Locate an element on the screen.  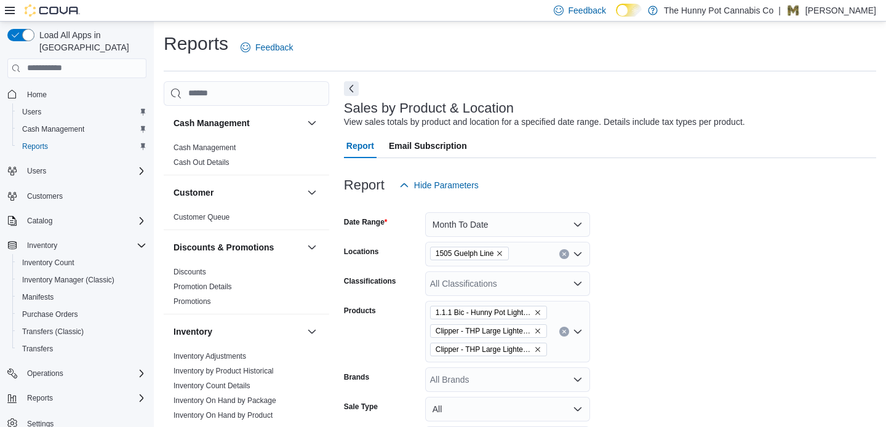
a: Feedback is located at coordinates (266, 47).